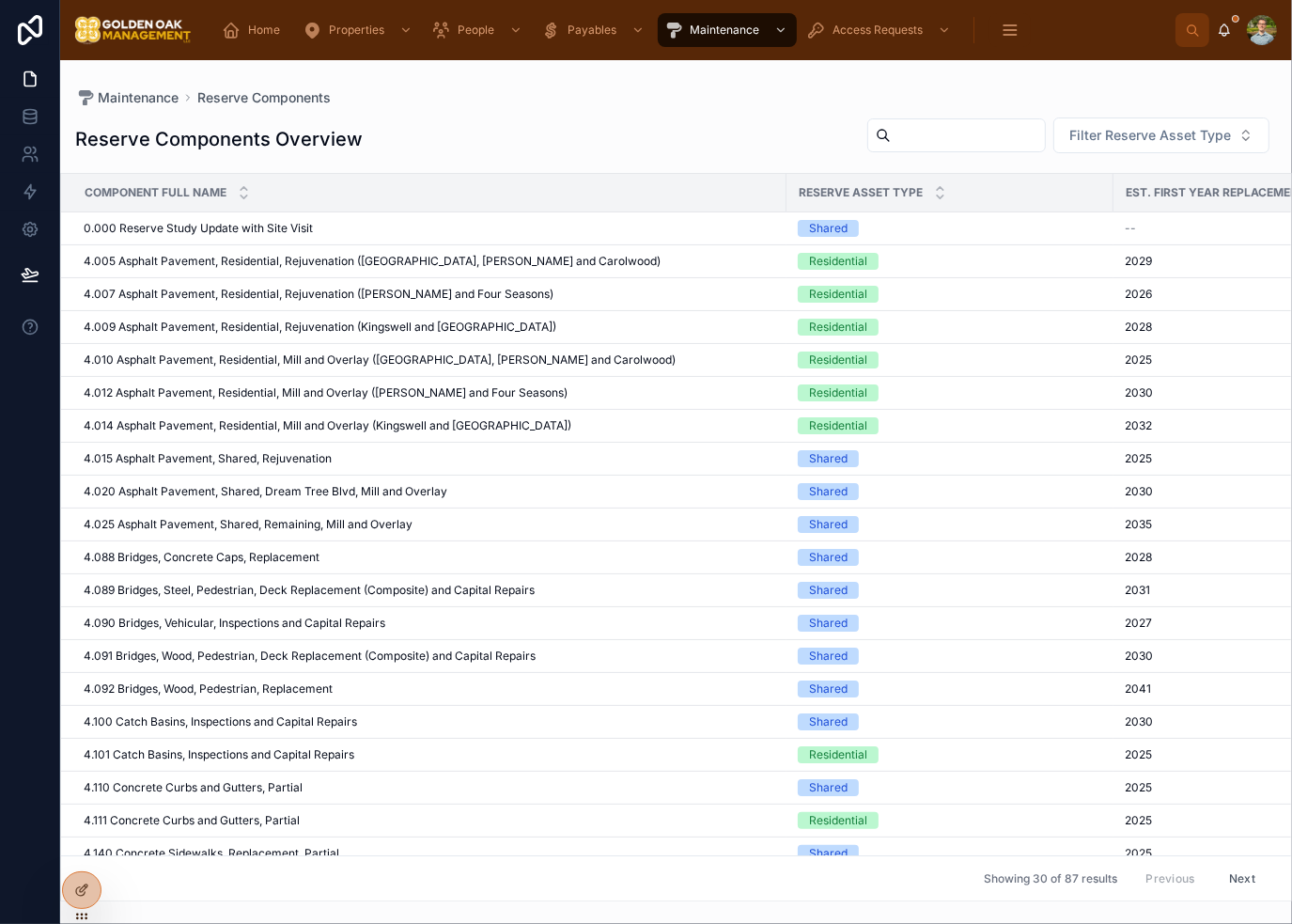 The image size is (1292, 924). I want to click on span: 2026, so click(1138, 294).